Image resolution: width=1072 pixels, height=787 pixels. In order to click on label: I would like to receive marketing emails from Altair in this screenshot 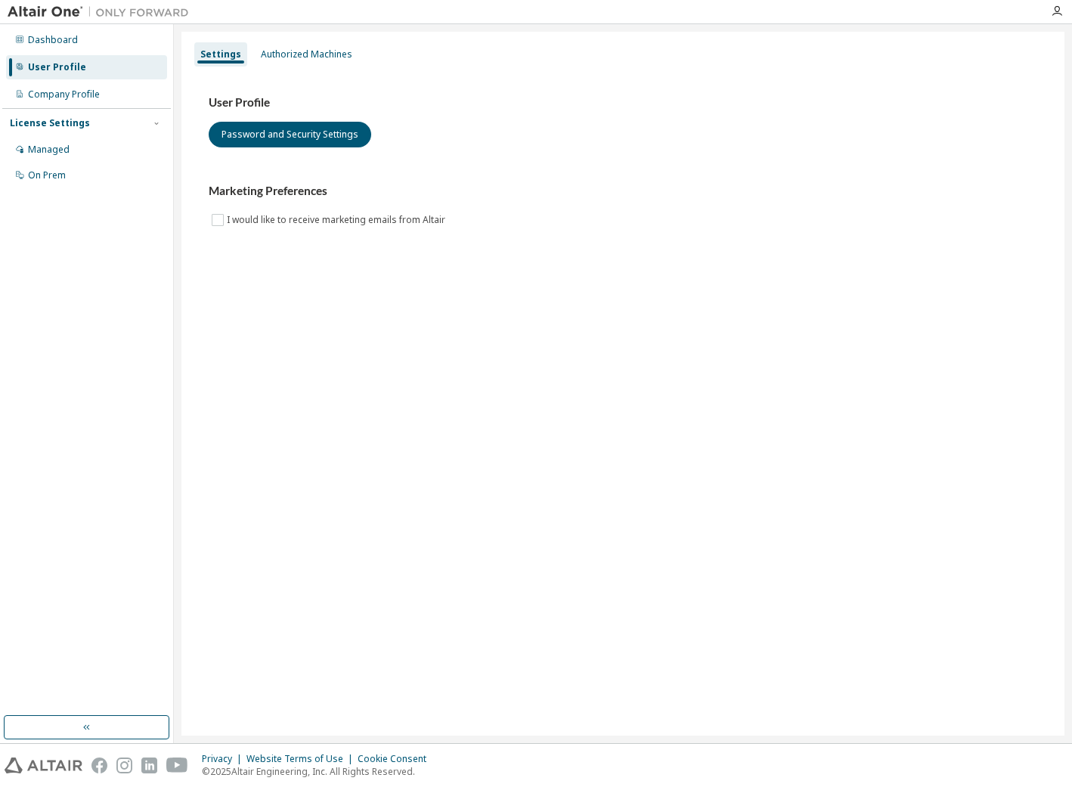, I will do `click(337, 220)`.